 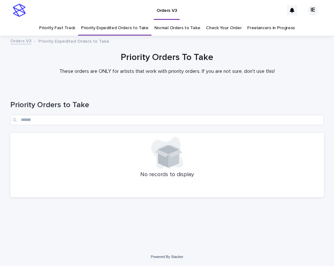 I want to click on a: Orders V3, so click(x=21, y=40).